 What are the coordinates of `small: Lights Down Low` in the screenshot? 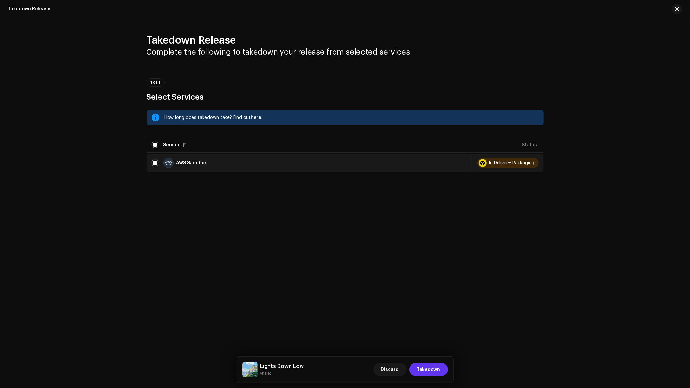 It's located at (282, 374).